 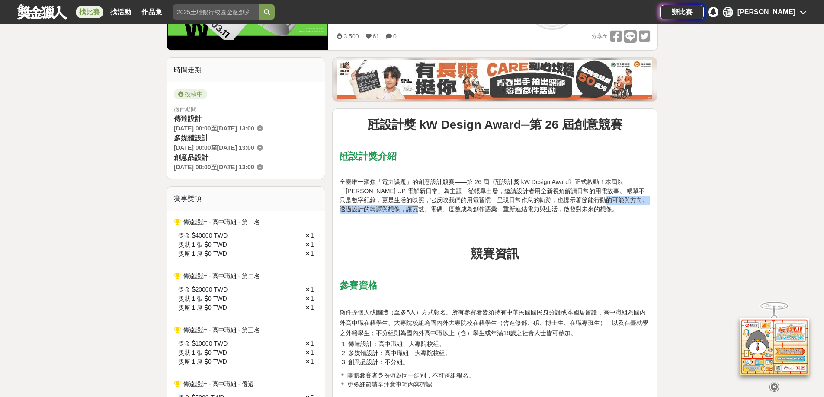 What do you see at coordinates (682, 12) in the screenshot?
I see `div: 辦比賽` at bounding box center [682, 12].